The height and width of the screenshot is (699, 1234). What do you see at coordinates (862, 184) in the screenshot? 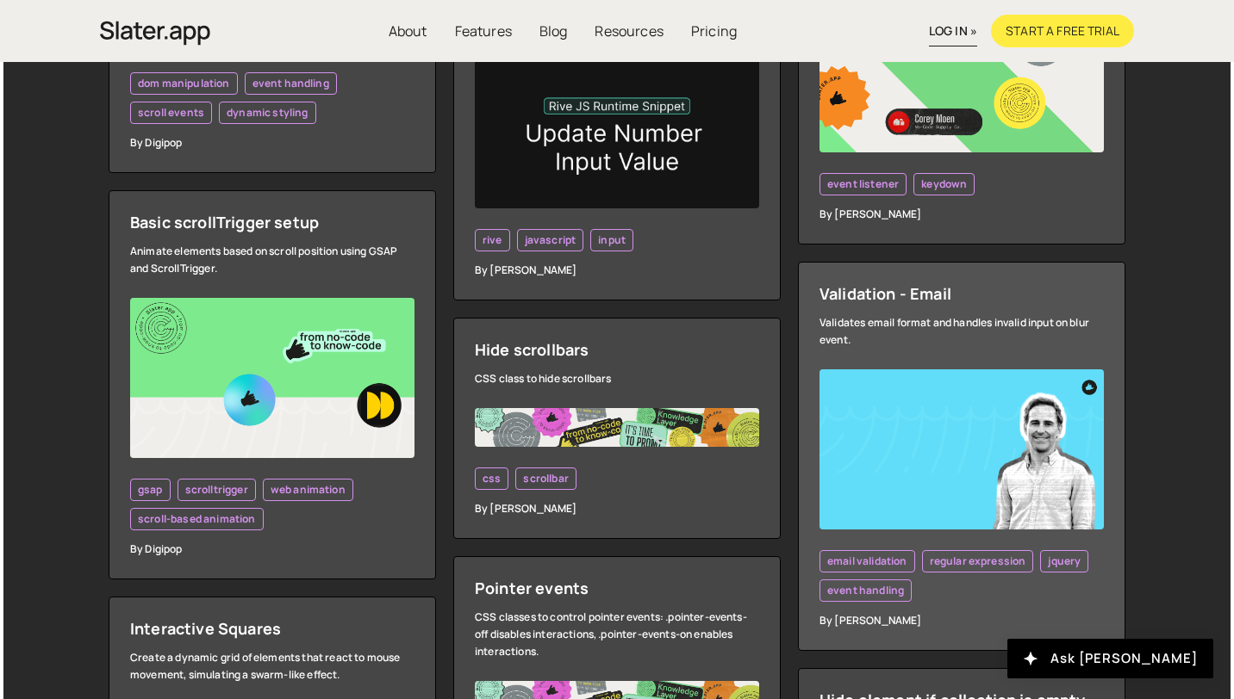
I see `span: event listener` at bounding box center [862, 184].